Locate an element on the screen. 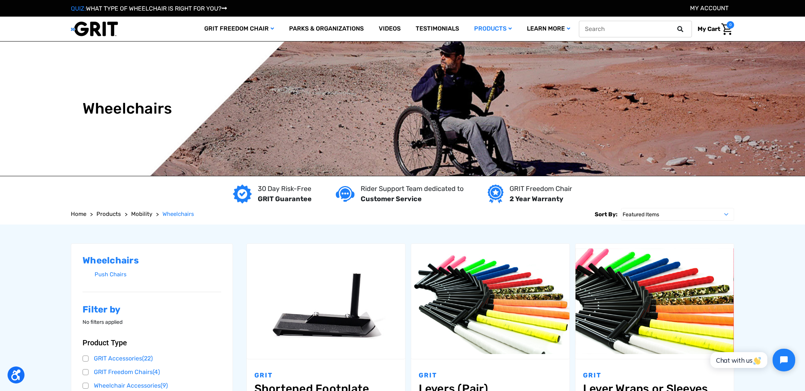 This screenshot has height=391, width=805. button: Open chat widget is located at coordinates (82, 18).